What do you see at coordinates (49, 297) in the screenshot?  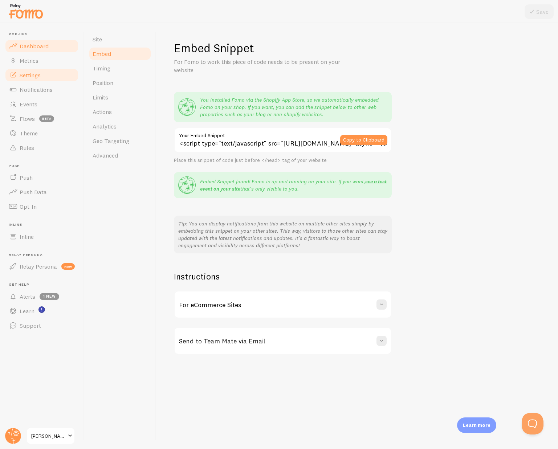 I see `span: 1 new` at bounding box center [49, 297].